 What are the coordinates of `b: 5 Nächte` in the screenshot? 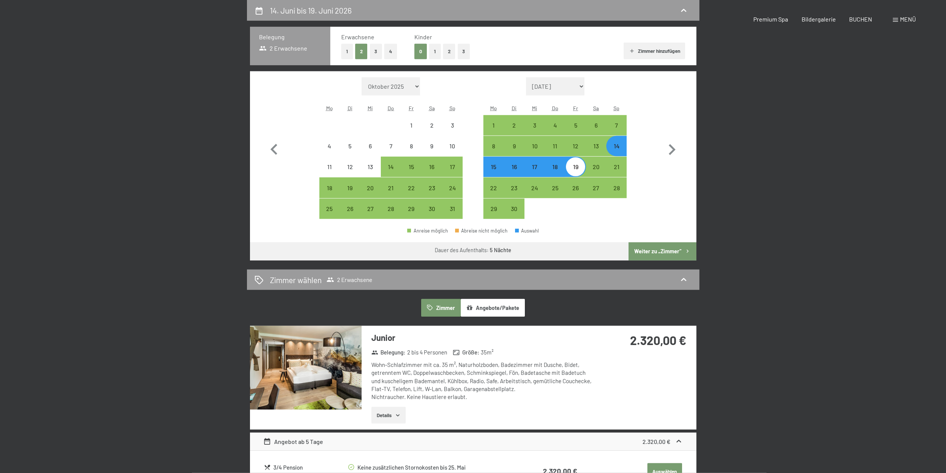 It's located at (500, 250).